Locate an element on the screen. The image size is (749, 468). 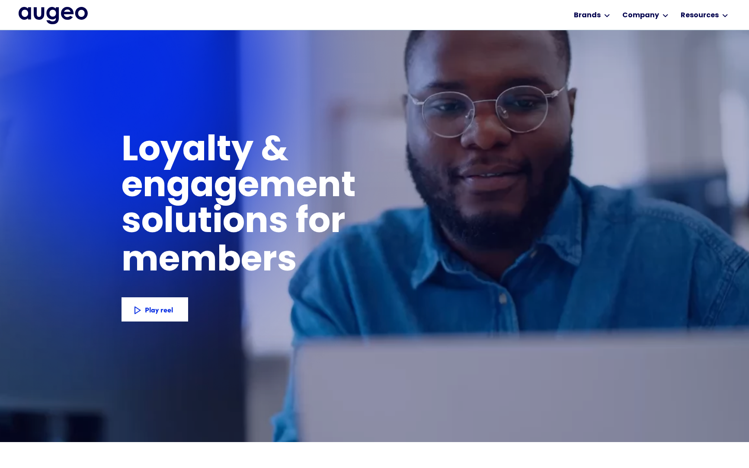
div: Company is located at coordinates (640, 16).